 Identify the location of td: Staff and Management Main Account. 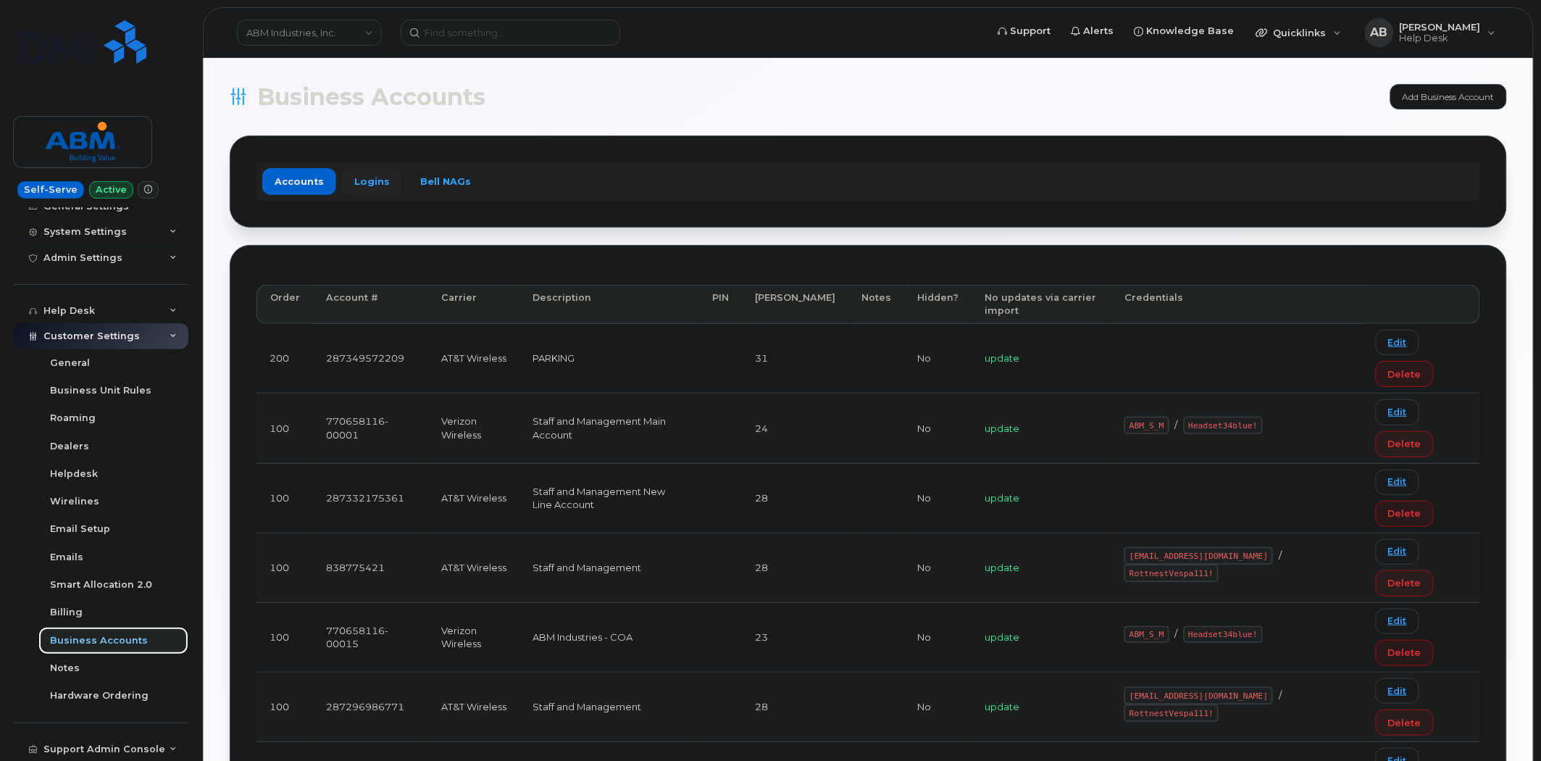
(610, 428).